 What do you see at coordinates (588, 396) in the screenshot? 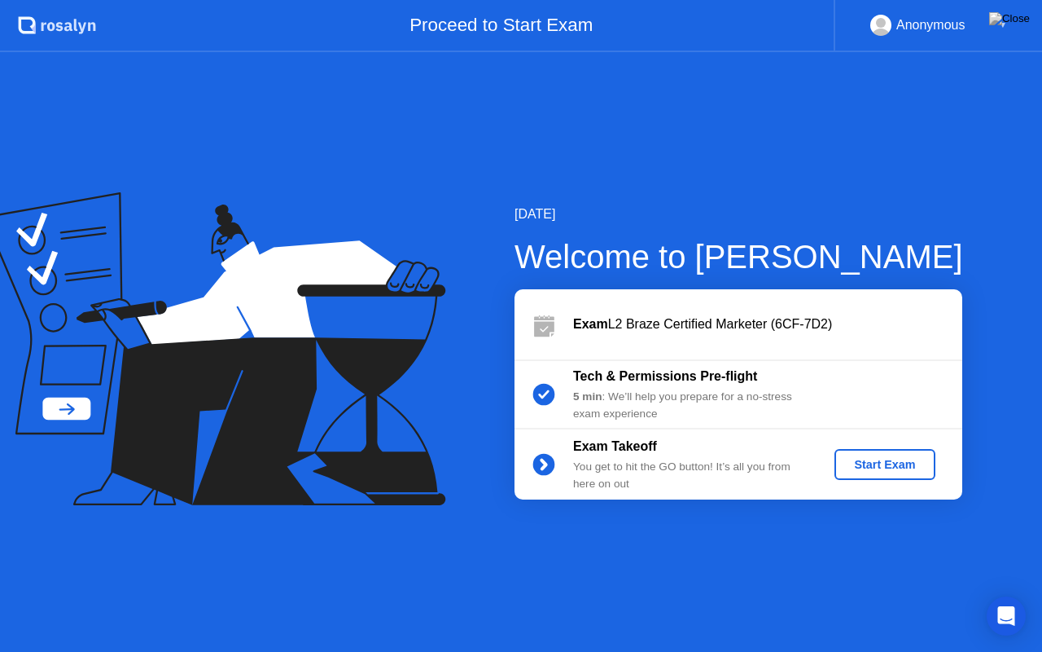
I see `b: 5 min` at bounding box center [588, 396].